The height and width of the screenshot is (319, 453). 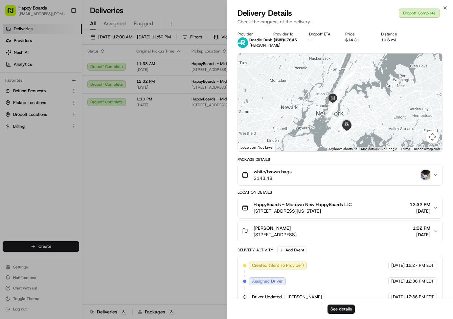 What do you see at coordinates (336, 99) in the screenshot?
I see `div: 12` at bounding box center [336, 99].